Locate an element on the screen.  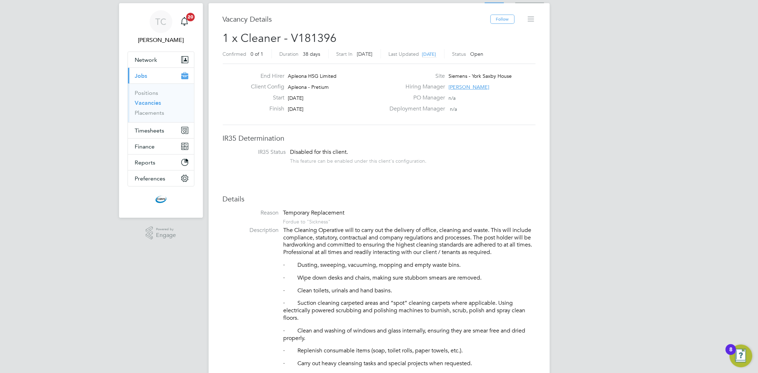
span: Open is located at coordinates (477, 54).